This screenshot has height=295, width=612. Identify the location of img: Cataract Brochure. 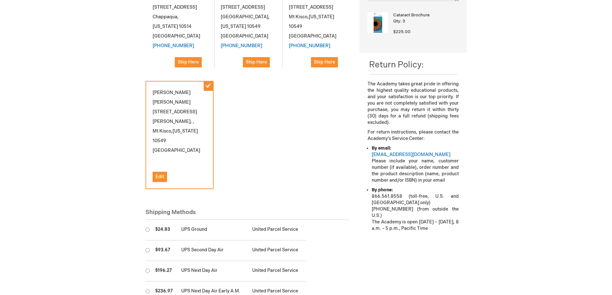
(378, 22).